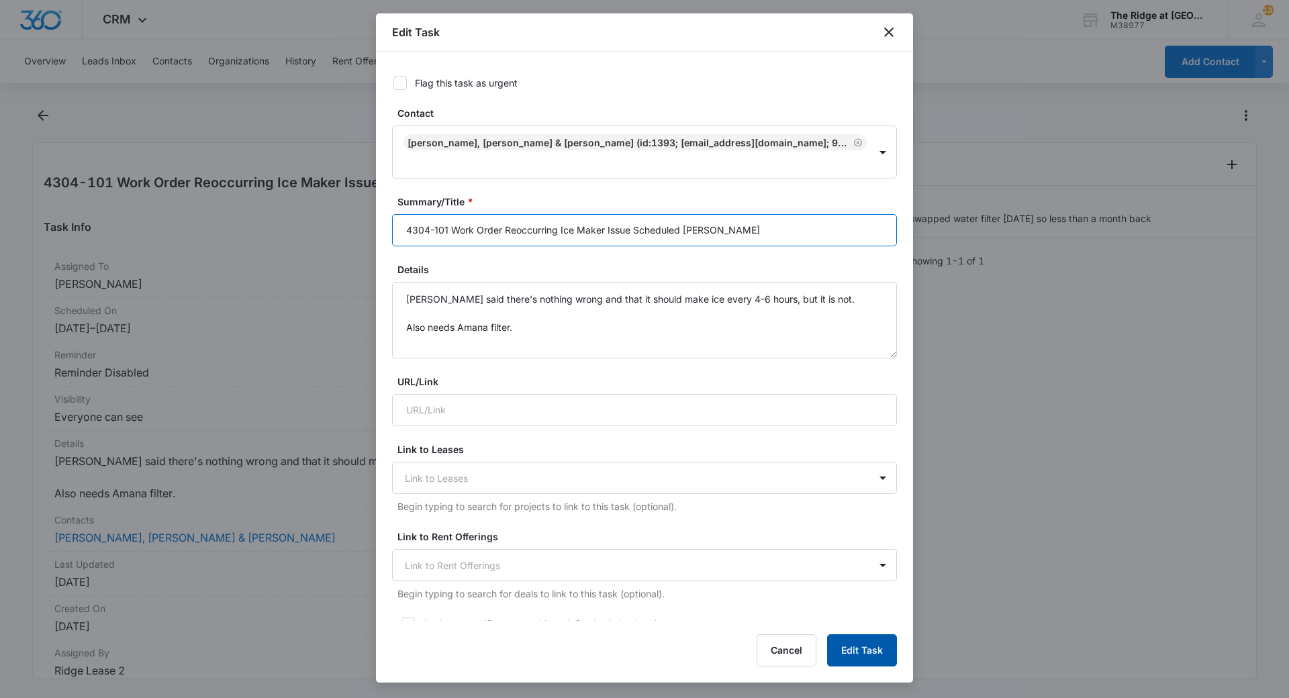 Image resolution: width=1289 pixels, height=698 pixels. What do you see at coordinates (650, 113) in the screenshot?
I see `label: Contact` at bounding box center [650, 113].